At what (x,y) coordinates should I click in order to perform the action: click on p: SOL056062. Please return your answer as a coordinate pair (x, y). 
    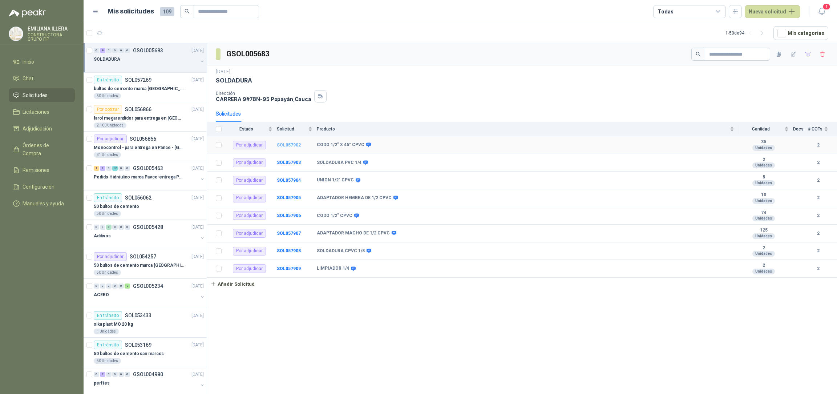
    Looking at the image, I should click on (138, 198).